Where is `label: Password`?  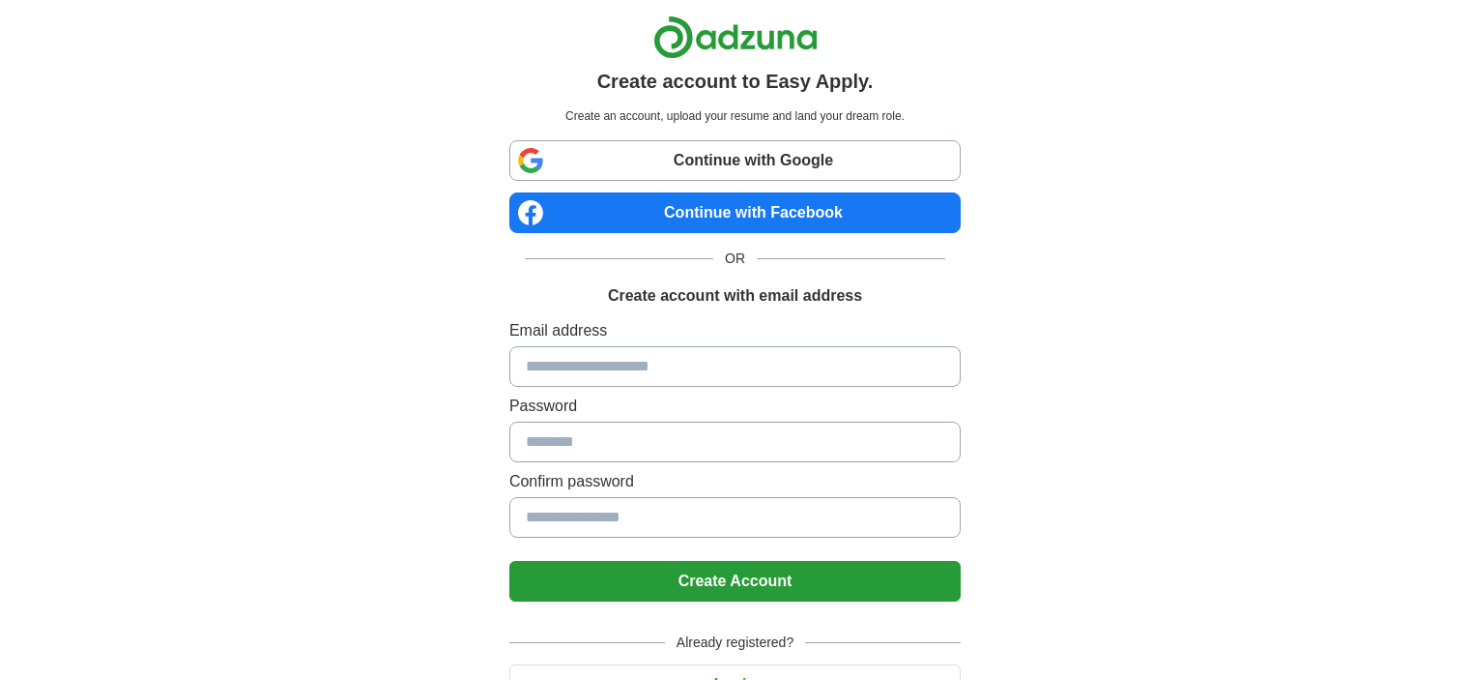
label: Password is located at coordinates (735, 406).